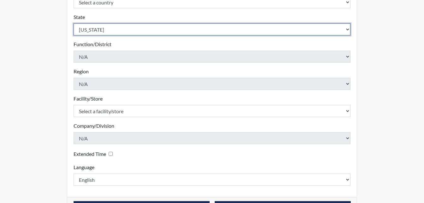 The width and height of the screenshot is (424, 203). What do you see at coordinates (94, 126) in the screenshot?
I see `label: Company/Division` at bounding box center [94, 126].